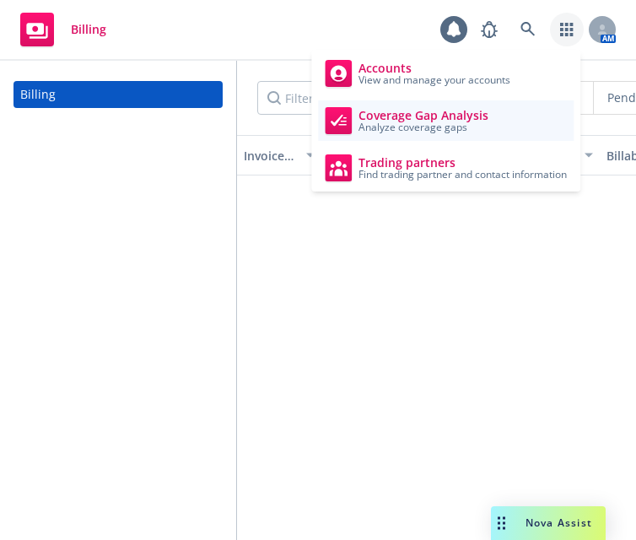 The width and height of the screenshot is (636, 540). I want to click on a: Search, so click(528, 30).